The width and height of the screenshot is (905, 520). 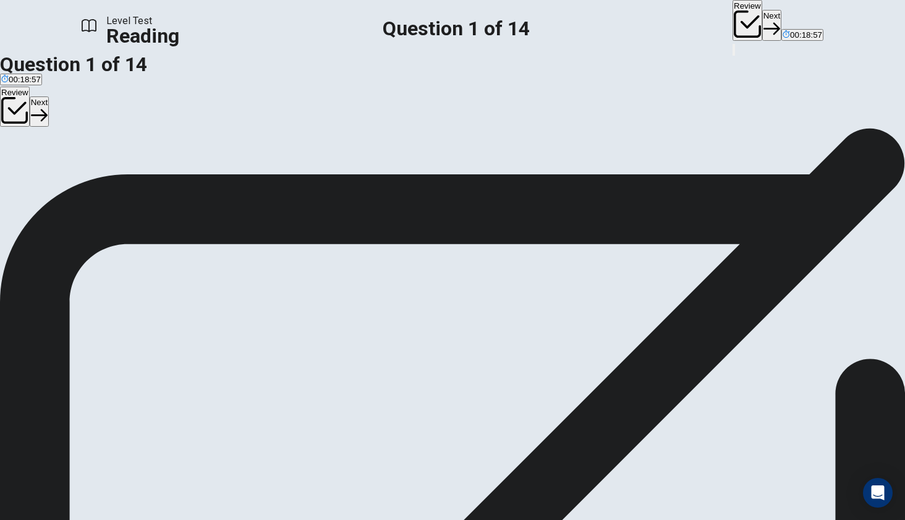 What do you see at coordinates (803, 35) in the screenshot?
I see `button: 00:18:57` at bounding box center [803, 35].